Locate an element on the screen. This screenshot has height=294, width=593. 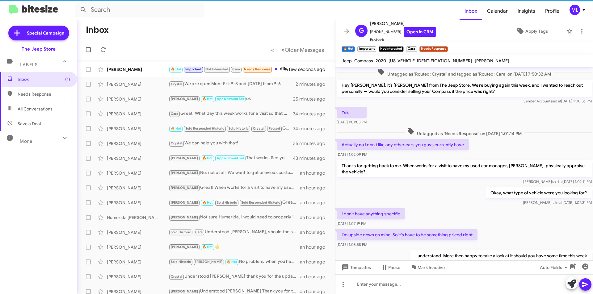
p: I understand. More then happy to take a look at it should you have some time this week is located at coordinates (501, 256).